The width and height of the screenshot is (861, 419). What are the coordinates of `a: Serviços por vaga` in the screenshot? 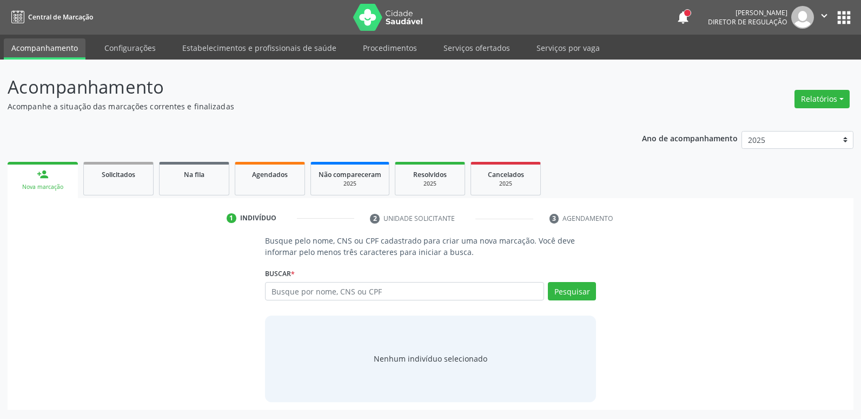 It's located at (568, 48).